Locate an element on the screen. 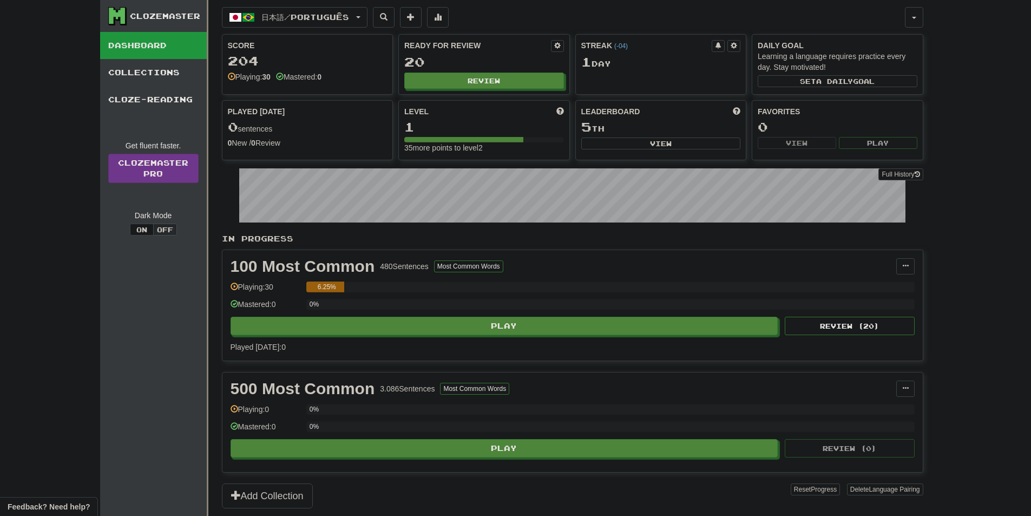  span: Score more points to level up is located at coordinates (560, 111).